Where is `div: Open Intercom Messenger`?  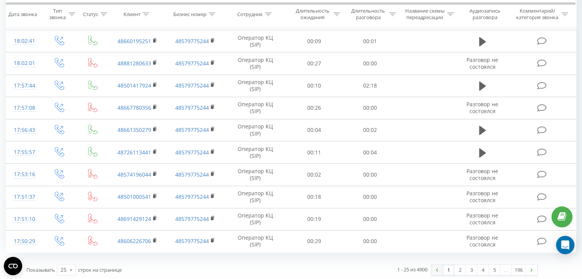
div: Open Intercom Messenger is located at coordinates (565, 245).